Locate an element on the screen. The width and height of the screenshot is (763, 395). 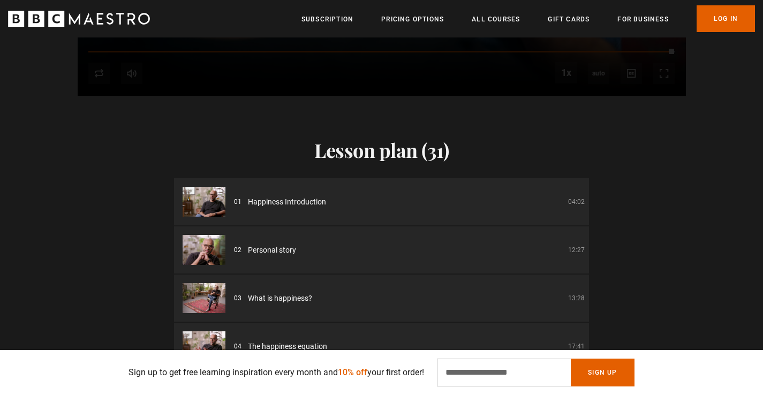
svg: BBC Maestro is located at coordinates (79, 19).